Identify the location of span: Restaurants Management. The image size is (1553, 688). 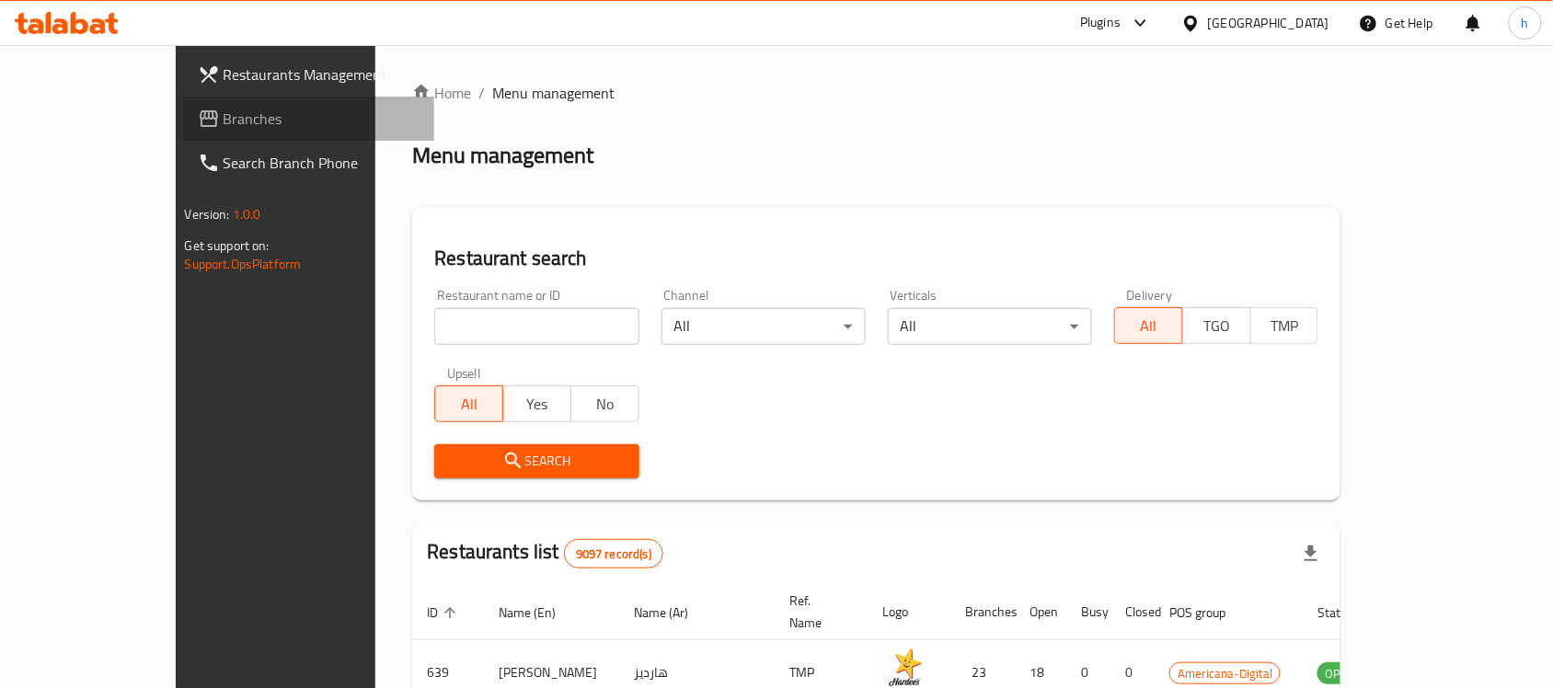
(322, 75).